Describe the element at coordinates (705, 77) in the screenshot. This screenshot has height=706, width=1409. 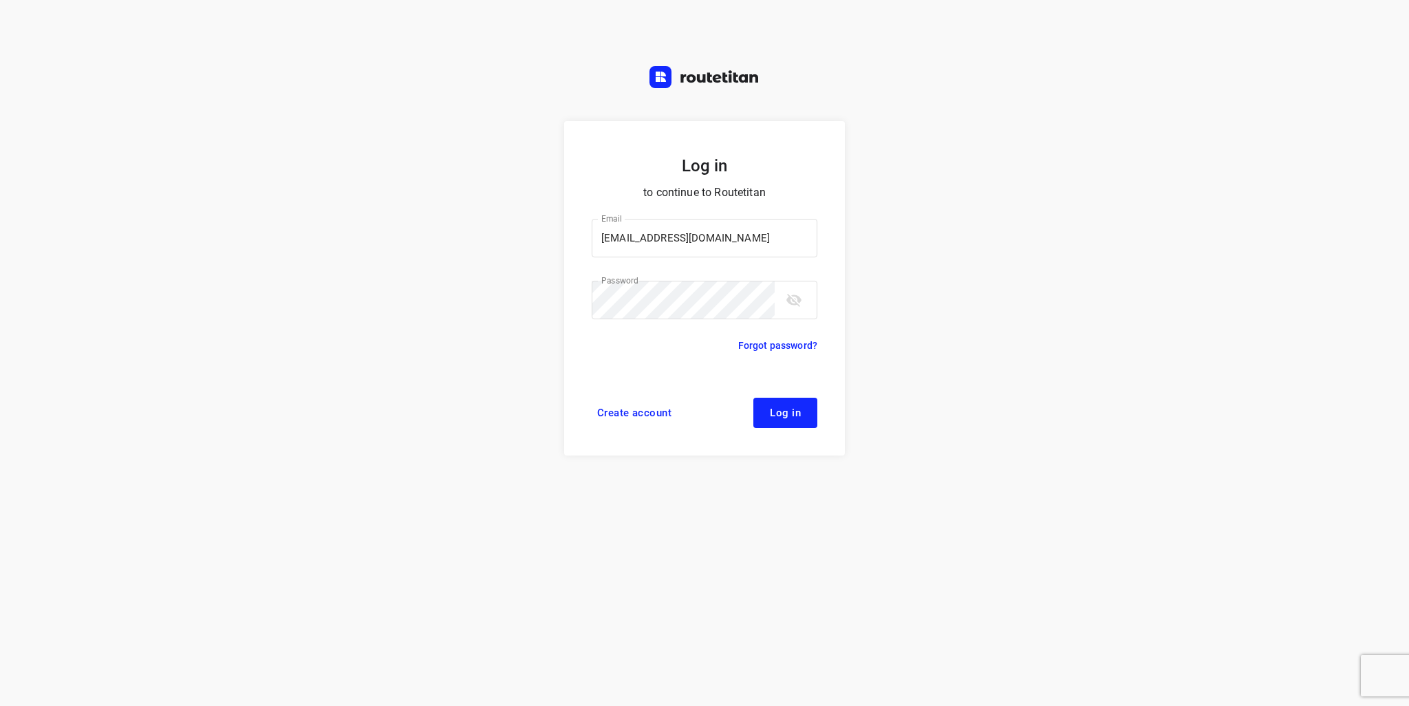
I see `img: Routetitan` at that location.